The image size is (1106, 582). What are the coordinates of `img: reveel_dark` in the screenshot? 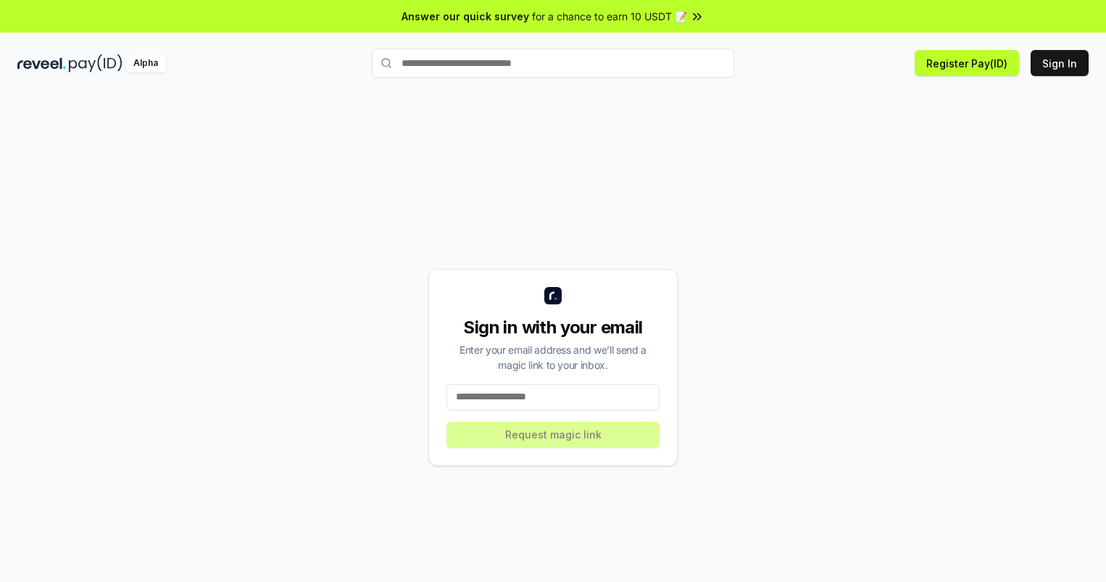 It's located at (41, 63).